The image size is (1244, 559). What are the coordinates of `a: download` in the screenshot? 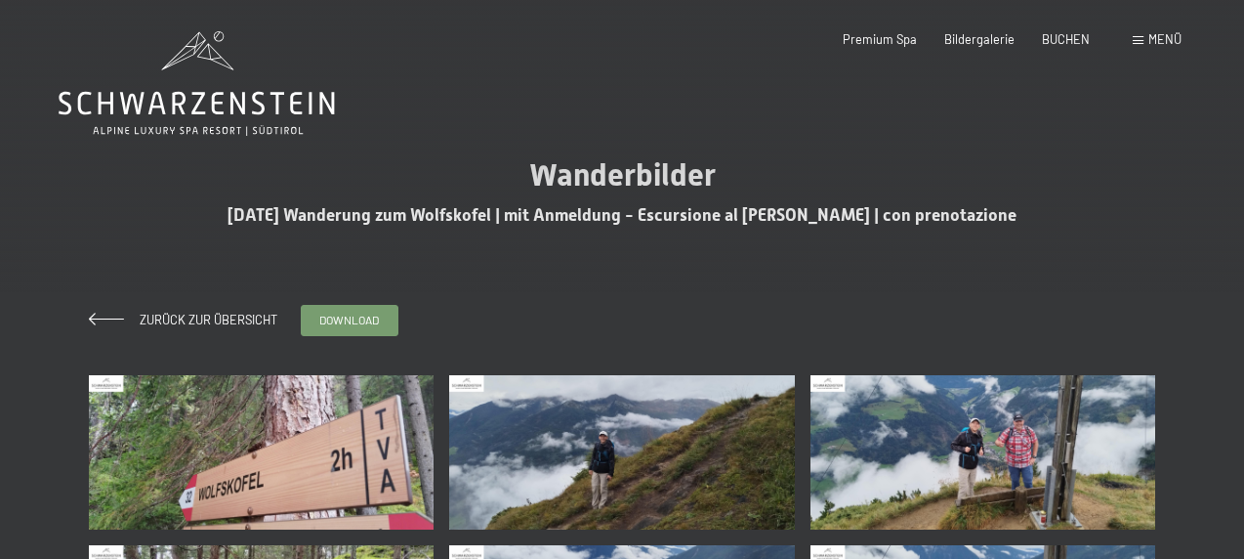 It's located at (350, 320).